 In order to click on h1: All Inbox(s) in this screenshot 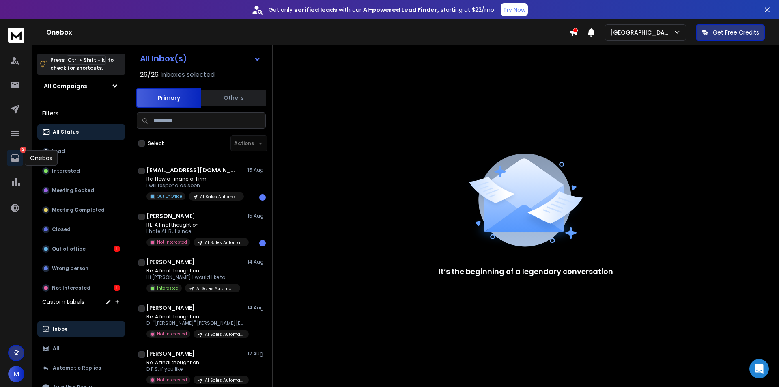, I will do `click(163, 58)`.